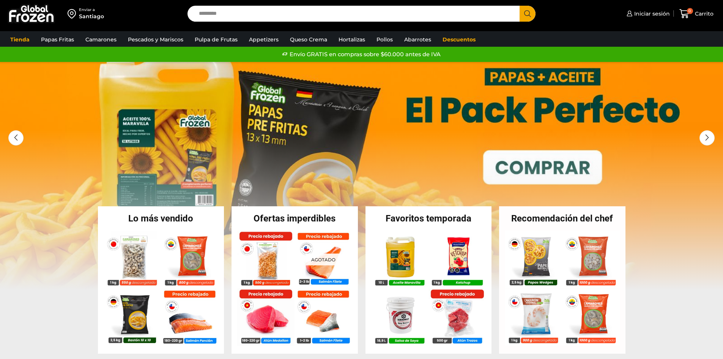 The width and height of the screenshot is (723, 359). I want to click on button: Search button, so click(528, 14).